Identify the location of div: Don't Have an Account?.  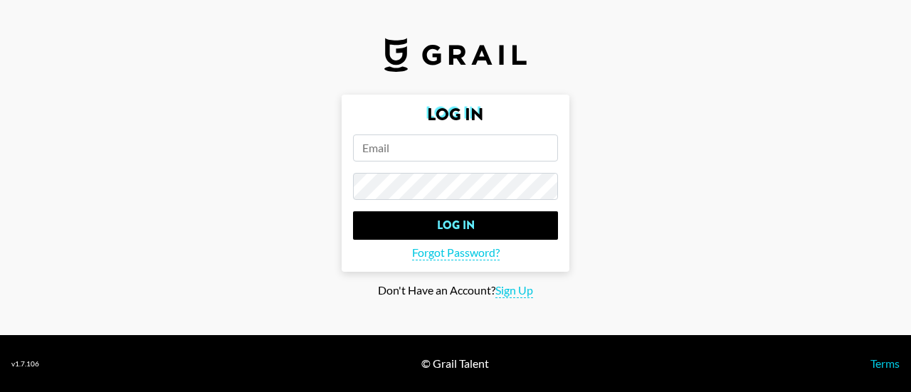
(456, 290).